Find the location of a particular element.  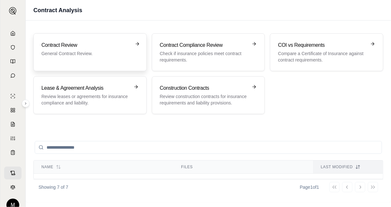

p: Review construction contracts for insurance requirements and liability provisions. is located at coordinates (204, 100).